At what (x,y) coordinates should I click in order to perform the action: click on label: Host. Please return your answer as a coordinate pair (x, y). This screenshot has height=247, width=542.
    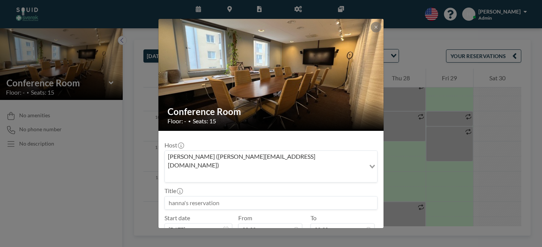
    Looking at the image, I should click on (174, 145).